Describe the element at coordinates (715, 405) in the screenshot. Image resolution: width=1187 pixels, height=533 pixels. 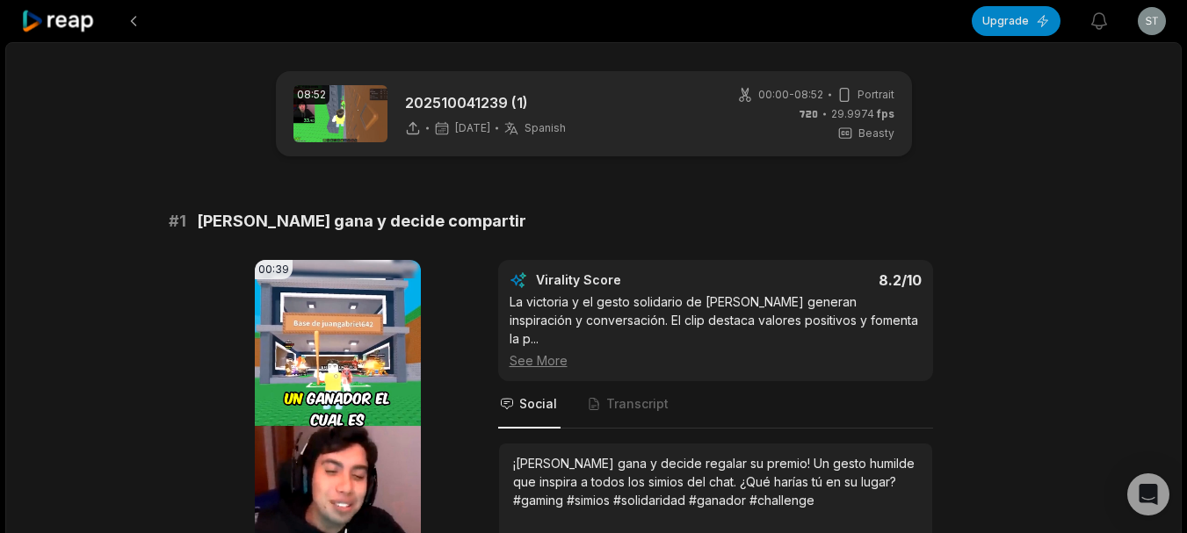
I see `nav: Tabs` at that location.